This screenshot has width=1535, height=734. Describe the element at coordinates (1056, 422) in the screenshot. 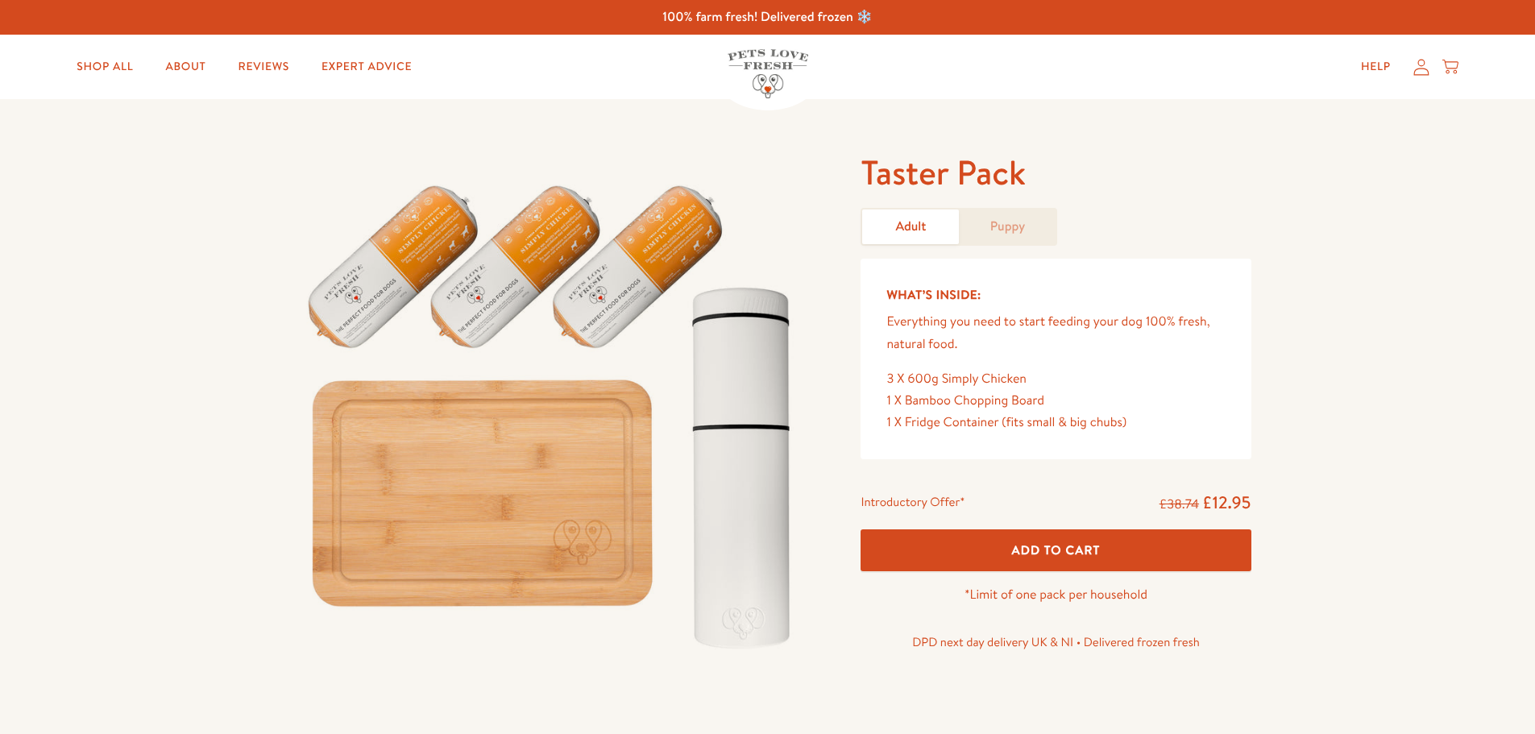

I see `div: 1 X Fridge Container (fits small & big chubs)` at that location.